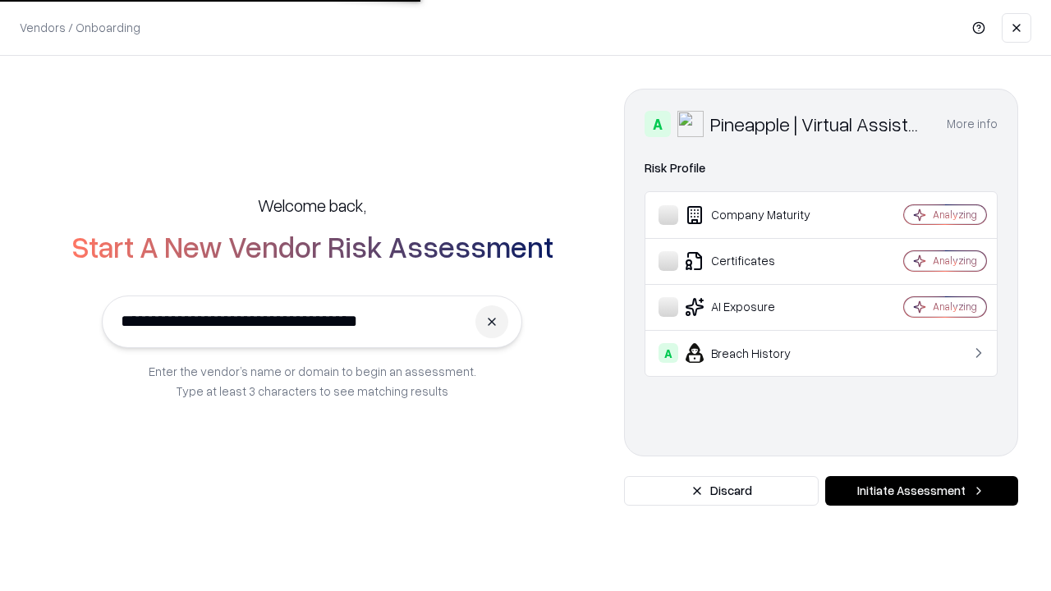 Image resolution: width=1051 pixels, height=591 pixels. What do you see at coordinates (821, 168) in the screenshot?
I see `div: Risk Profile` at bounding box center [821, 168].